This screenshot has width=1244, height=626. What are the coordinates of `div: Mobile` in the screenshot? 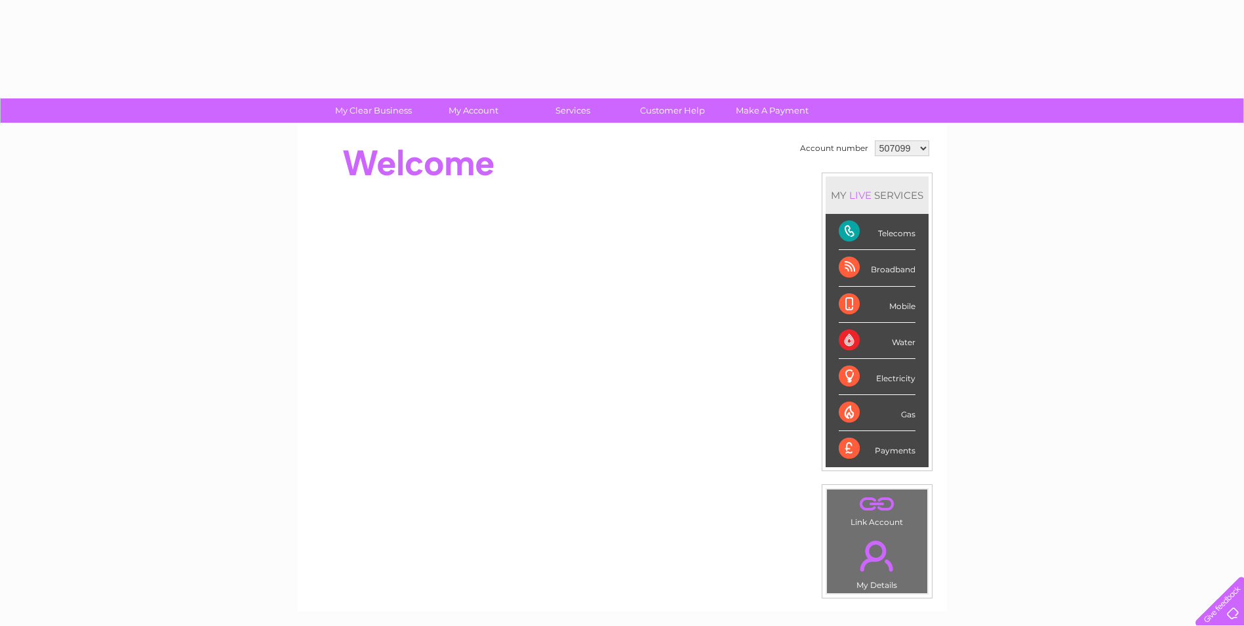 It's located at (877, 304).